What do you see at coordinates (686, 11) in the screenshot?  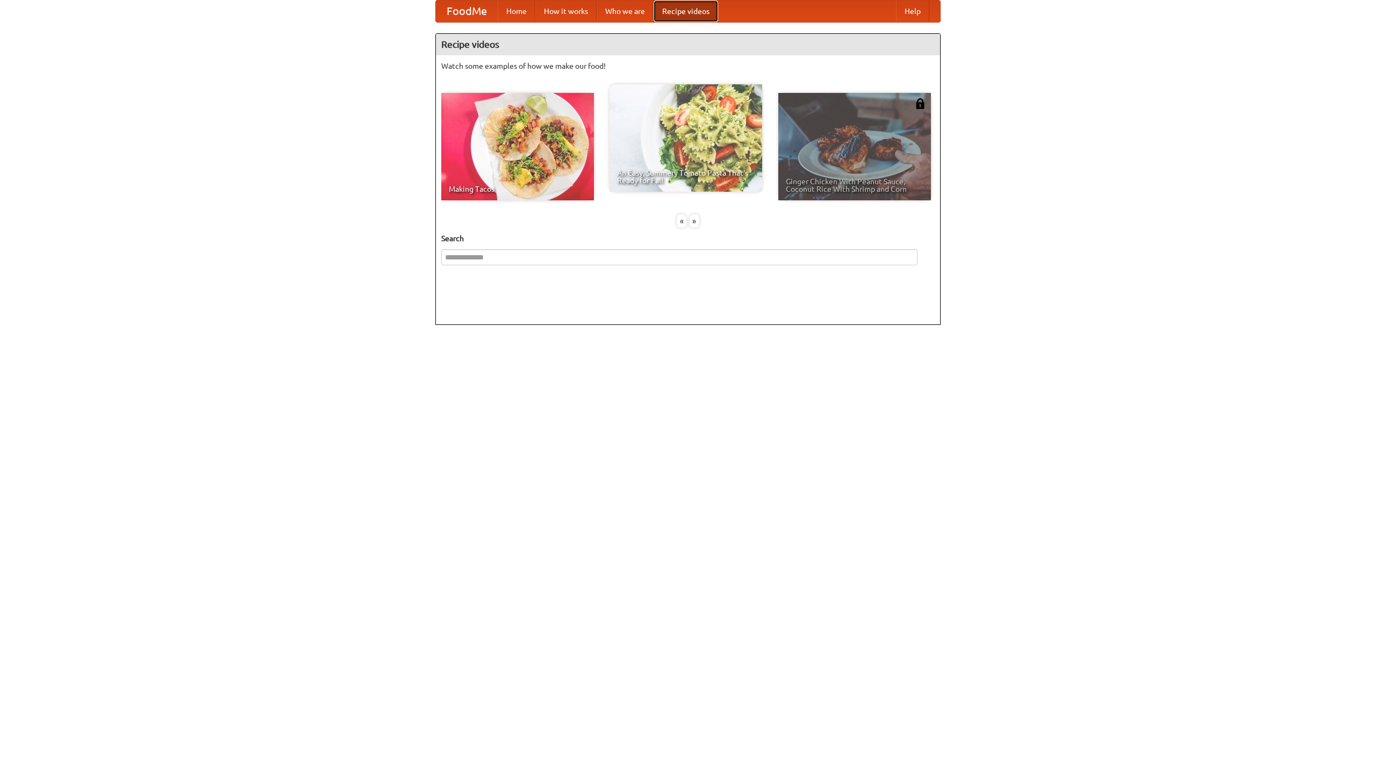 I see `a: Recipe videos` at bounding box center [686, 11].